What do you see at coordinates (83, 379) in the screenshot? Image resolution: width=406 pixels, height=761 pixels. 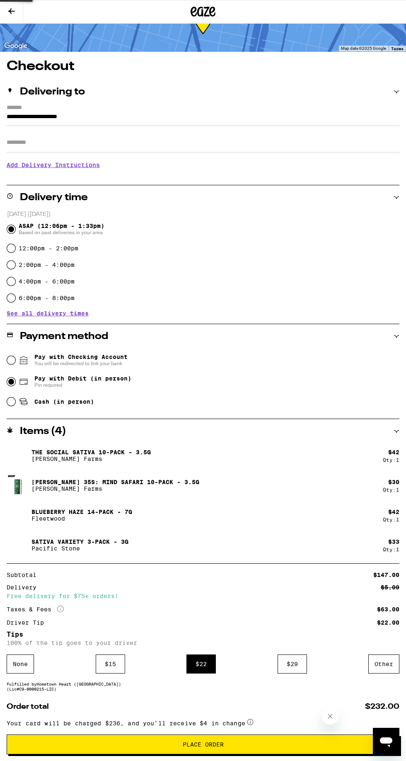 I see `span: Pay with Debit (in person)` at bounding box center [83, 379].